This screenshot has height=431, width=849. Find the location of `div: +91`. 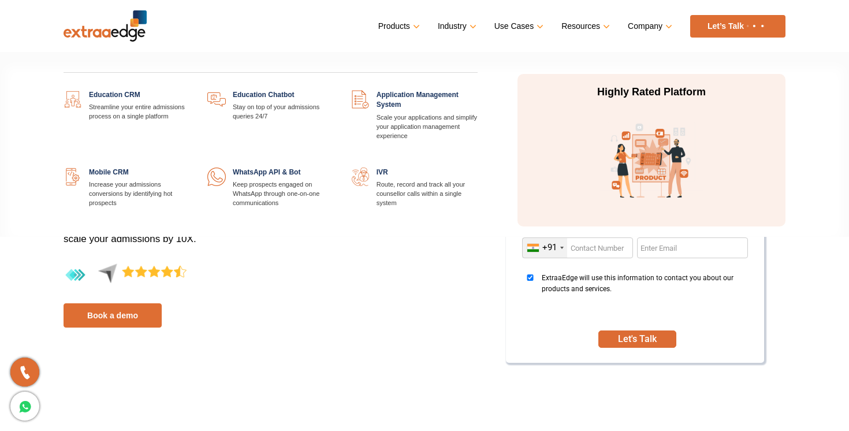

div: +91 is located at coordinates (549, 247).